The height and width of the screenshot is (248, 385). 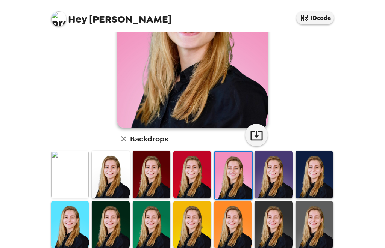 I want to click on img: profile pic, so click(x=59, y=19).